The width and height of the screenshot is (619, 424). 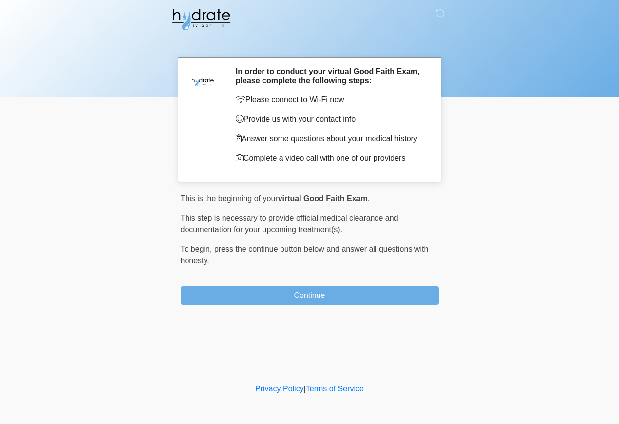 I want to click on button: Continue, so click(x=310, y=296).